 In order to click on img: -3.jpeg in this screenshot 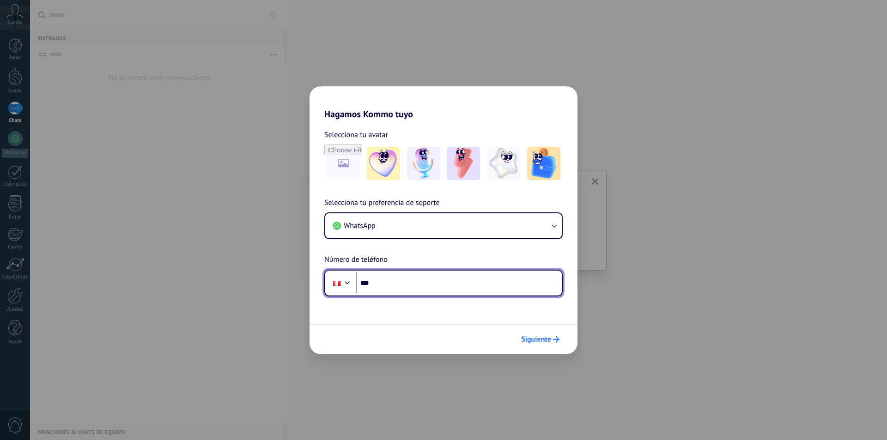, I will do `click(463, 164)`.